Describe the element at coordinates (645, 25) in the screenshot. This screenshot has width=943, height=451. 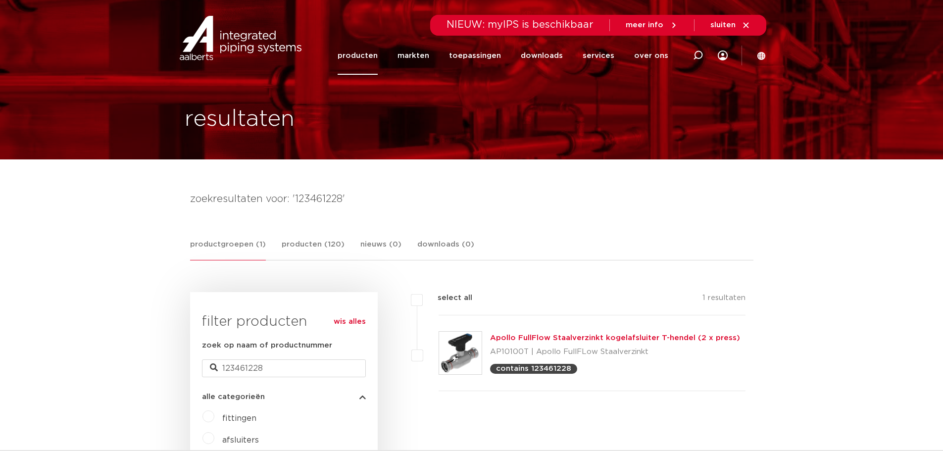
I see `span: meer info` at that location.